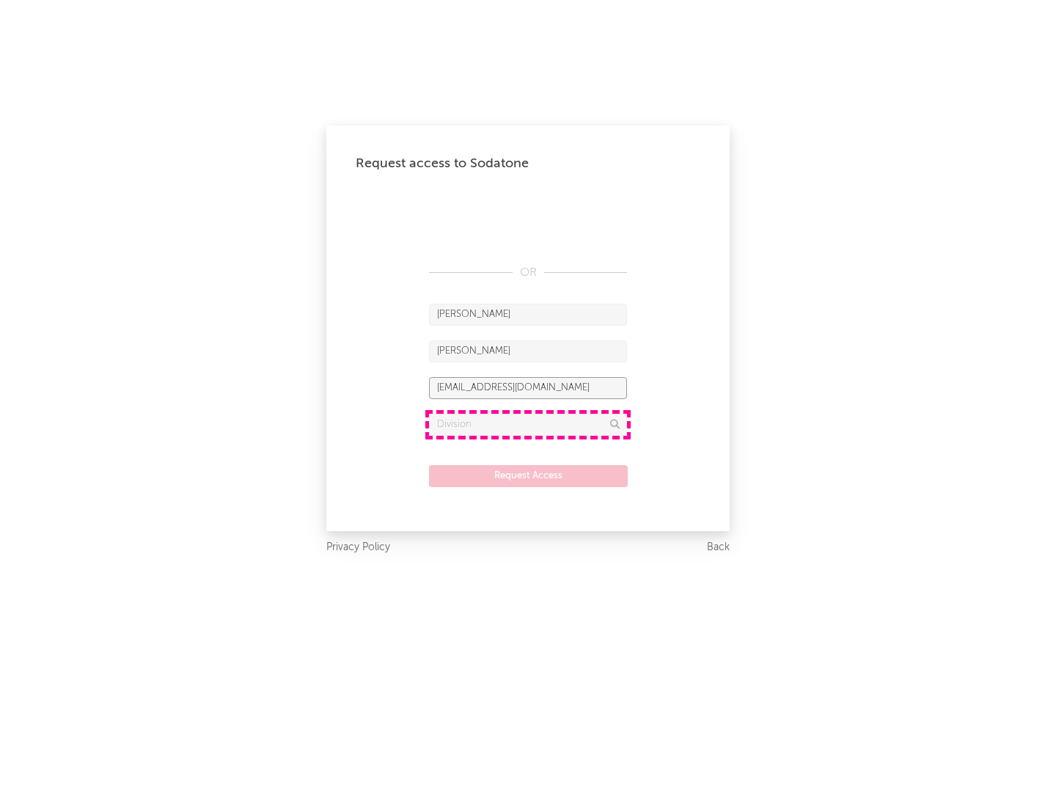 The height and width of the screenshot is (807, 1056). Describe the element at coordinates (528, 388) in the screenshot. I see `input: Email` at that location.